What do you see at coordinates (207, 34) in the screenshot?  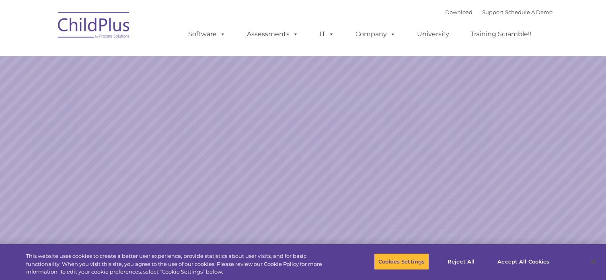 I see `a: Software` at bounding box center [207, 34].